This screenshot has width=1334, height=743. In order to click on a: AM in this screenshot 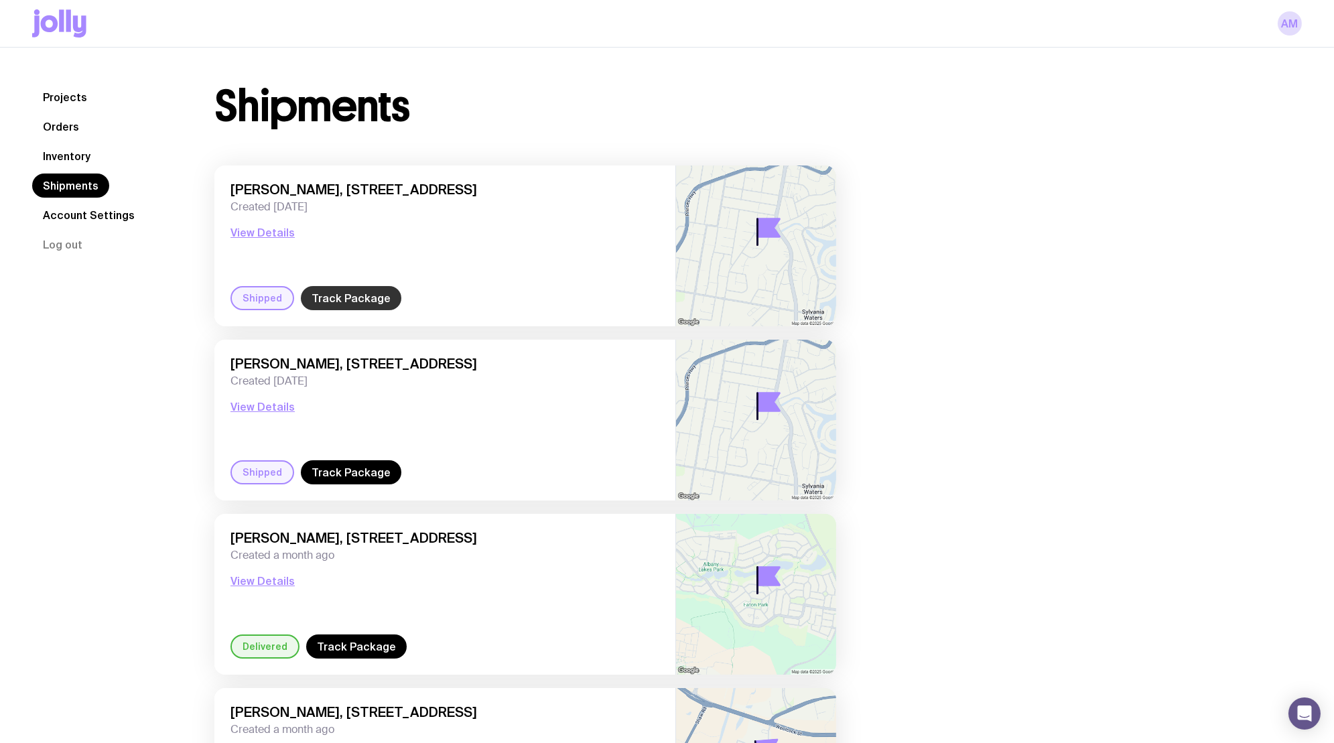, I will do `click(1289, 23)`.